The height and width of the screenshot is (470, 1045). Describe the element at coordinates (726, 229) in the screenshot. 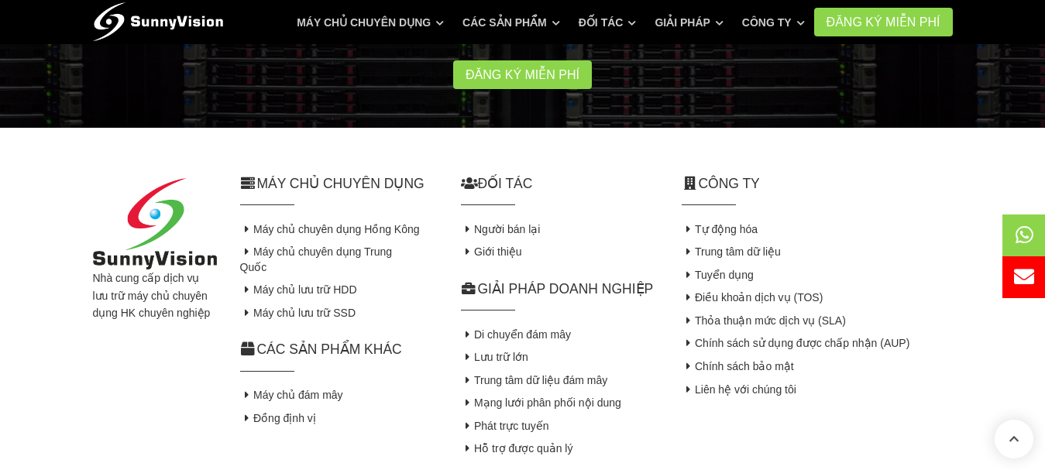

I see `font: Tự động hóa` at that location.